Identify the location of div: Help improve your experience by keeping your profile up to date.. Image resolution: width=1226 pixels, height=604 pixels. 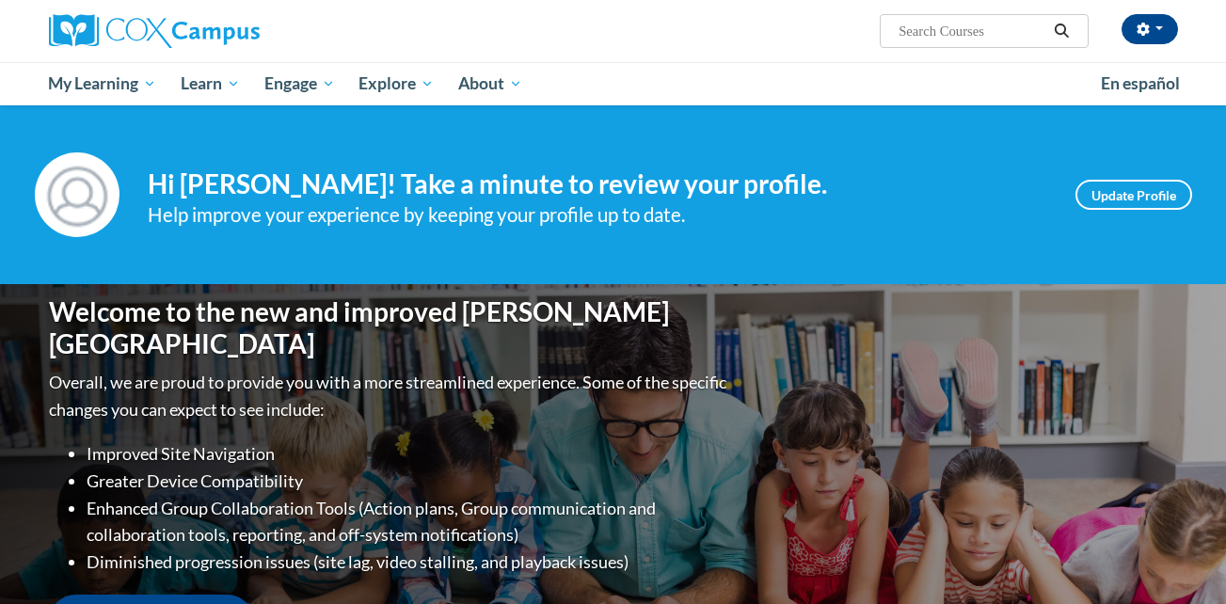
(598, 215).